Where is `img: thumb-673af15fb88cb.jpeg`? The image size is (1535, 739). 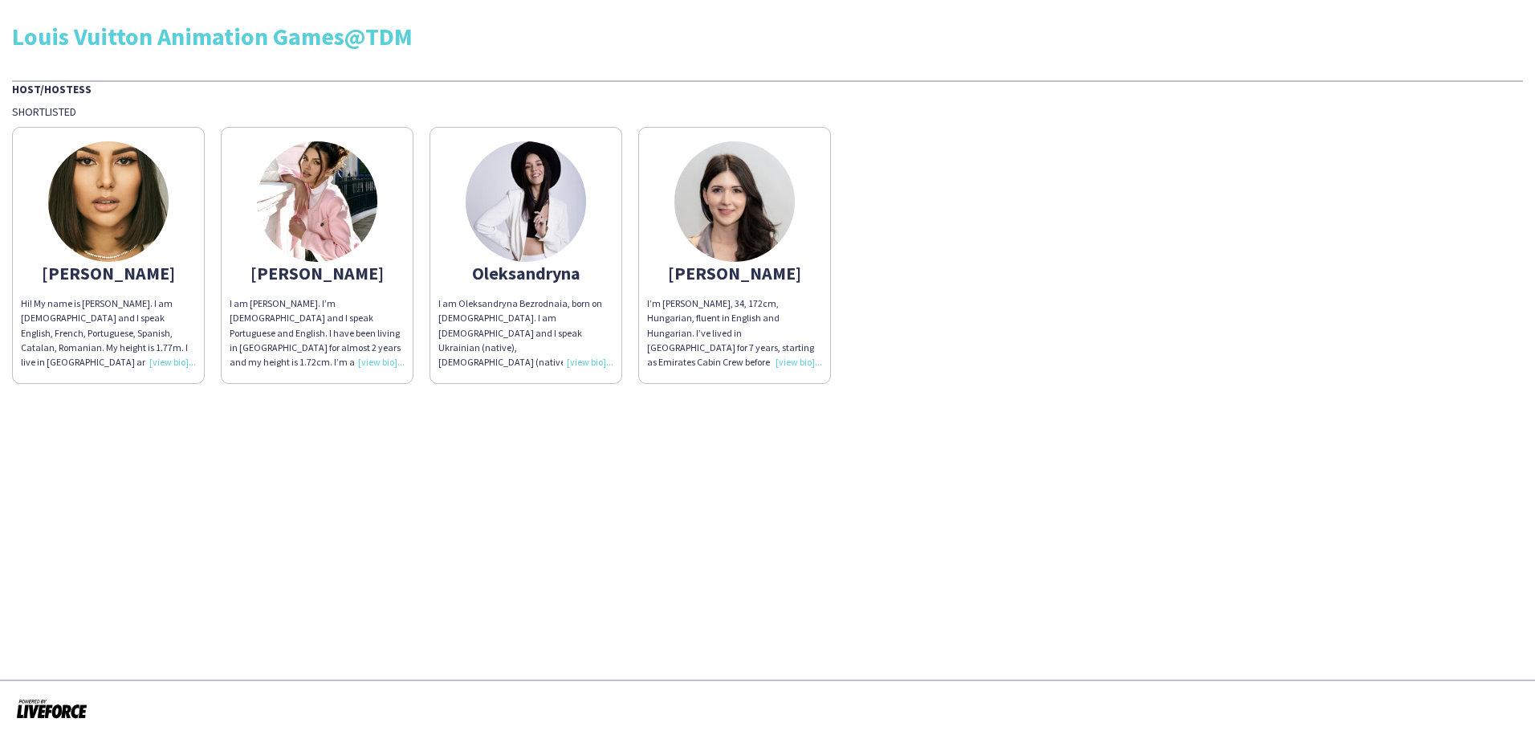
img: thumb-673af15fb88cb.jpeg is located at coordinates (108, 202).